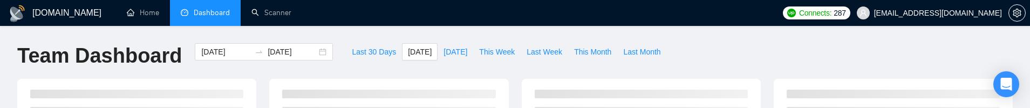 The width and height of the screenshot is (1030, 108). Describe the element at coordinates (863, 13) in the screenshot. I see `span: user` at that location.